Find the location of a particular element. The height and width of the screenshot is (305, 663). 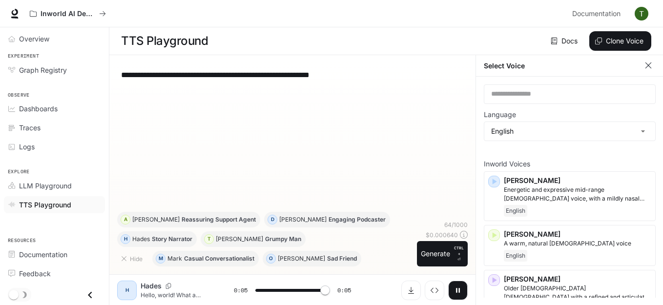

button: MMarkCasual Conversationalist is located at coordinates (206, 259).